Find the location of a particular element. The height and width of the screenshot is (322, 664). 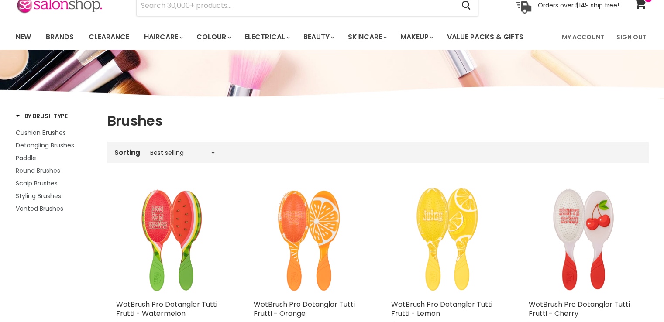

a: Value Packs & Gifts is located at coordinates (485, 37).